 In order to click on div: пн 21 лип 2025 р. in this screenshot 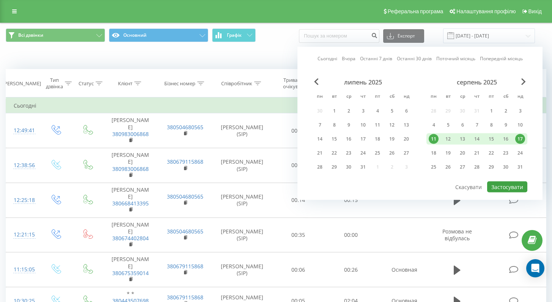, I will do `click(320, 153)`.